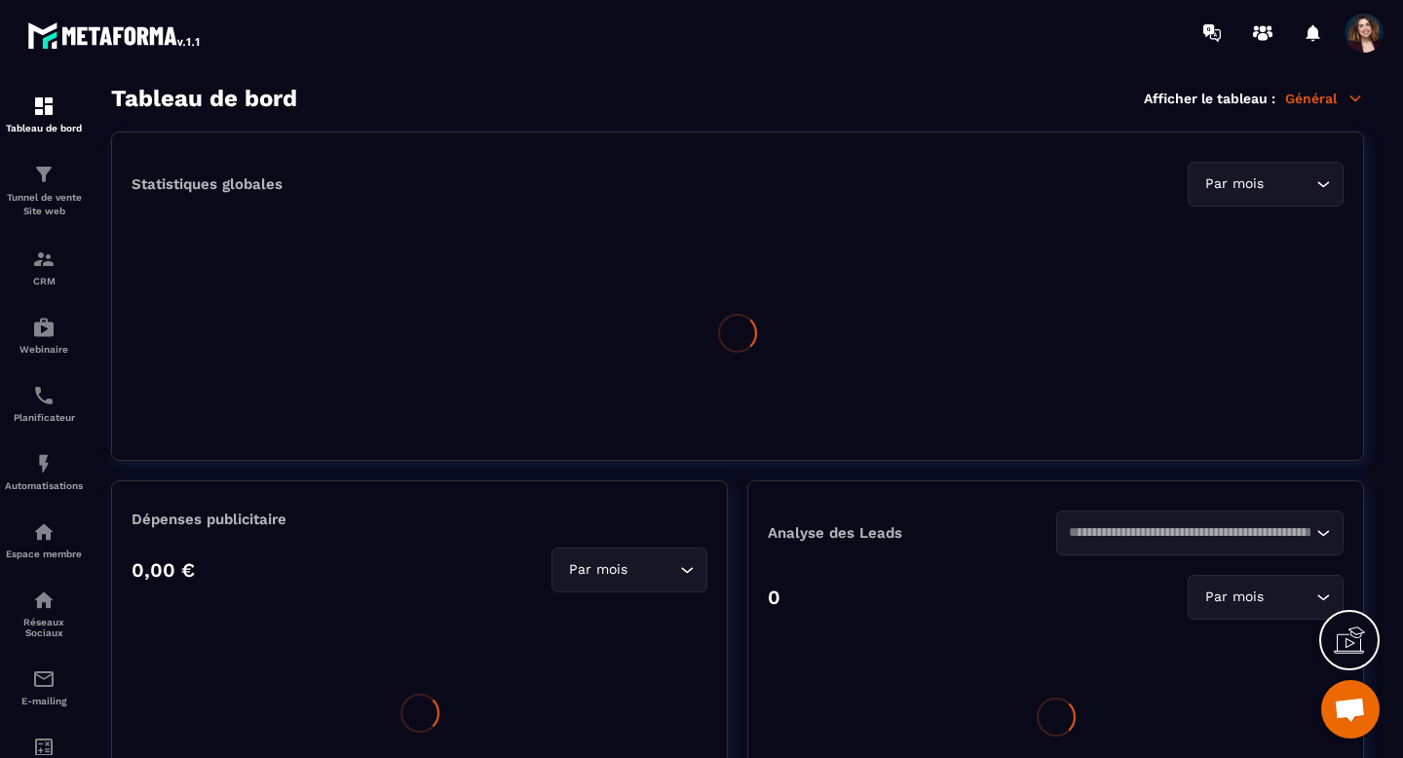  I want to click on p: Webinaire, so click(44, 349).